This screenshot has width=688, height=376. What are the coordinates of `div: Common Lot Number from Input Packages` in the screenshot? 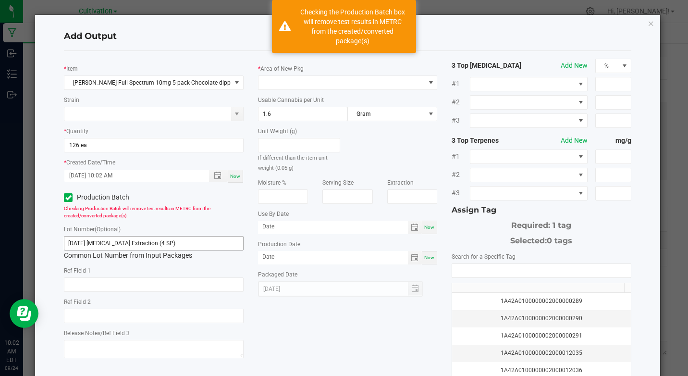 It's located at (153, 248).